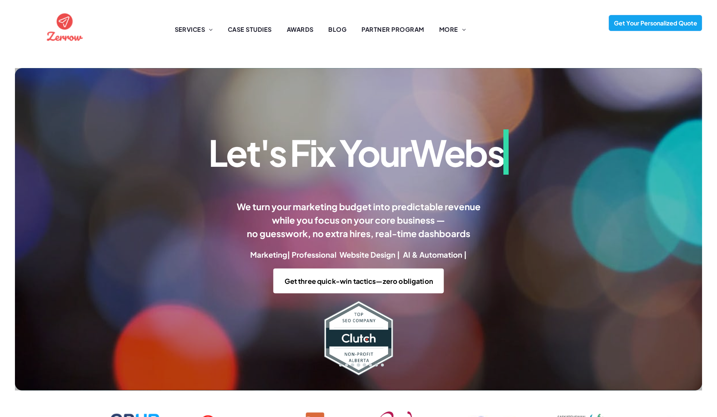 The height and width of the screenshot is (417, 717). Describe the element at coordinates (359, 281) in the screenshot. I see `span: Get three quick-win tactics—zero obligation` at that location.